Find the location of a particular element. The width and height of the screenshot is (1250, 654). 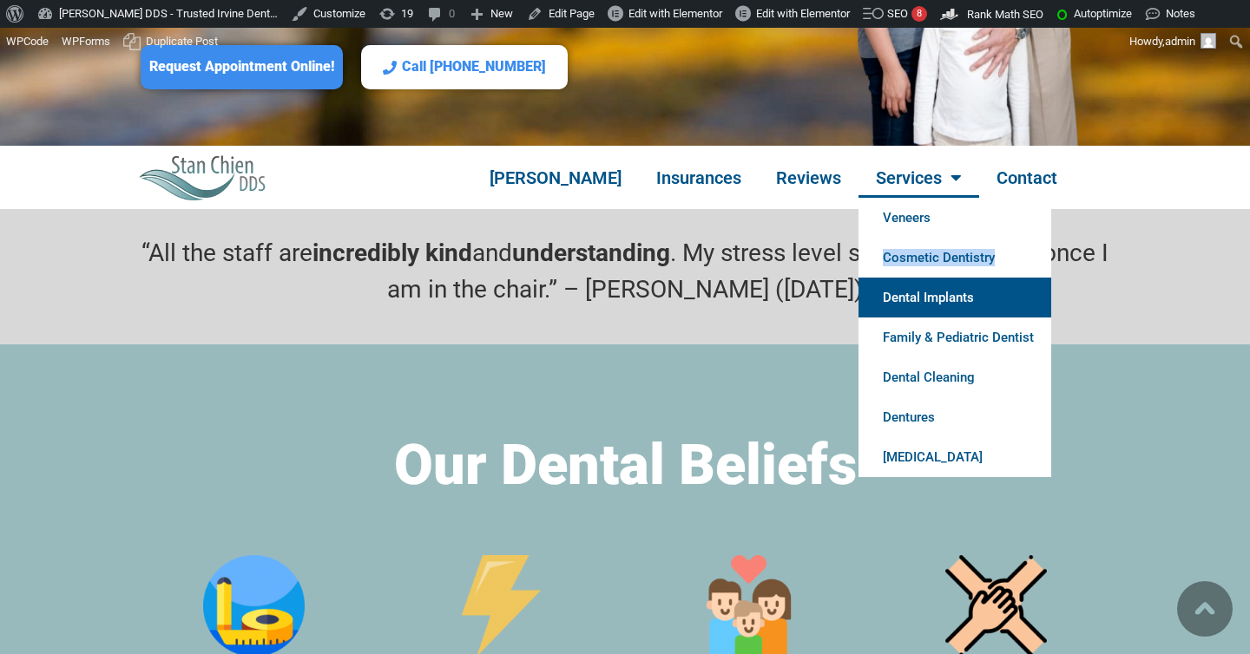

p: “All the staff are and . My stress level starts to go down once I am in the chair.” – [PERSON_NAM... is located at coordinates (625, 272).